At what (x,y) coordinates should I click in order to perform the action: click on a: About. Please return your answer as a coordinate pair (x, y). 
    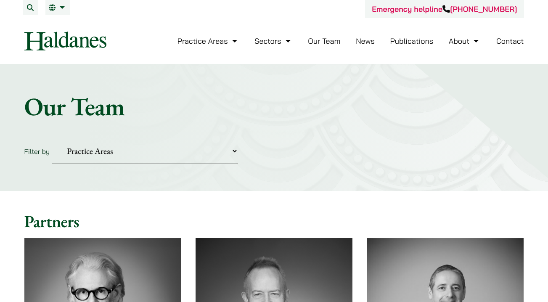
    Looking at the image, I should click on (465, 41).